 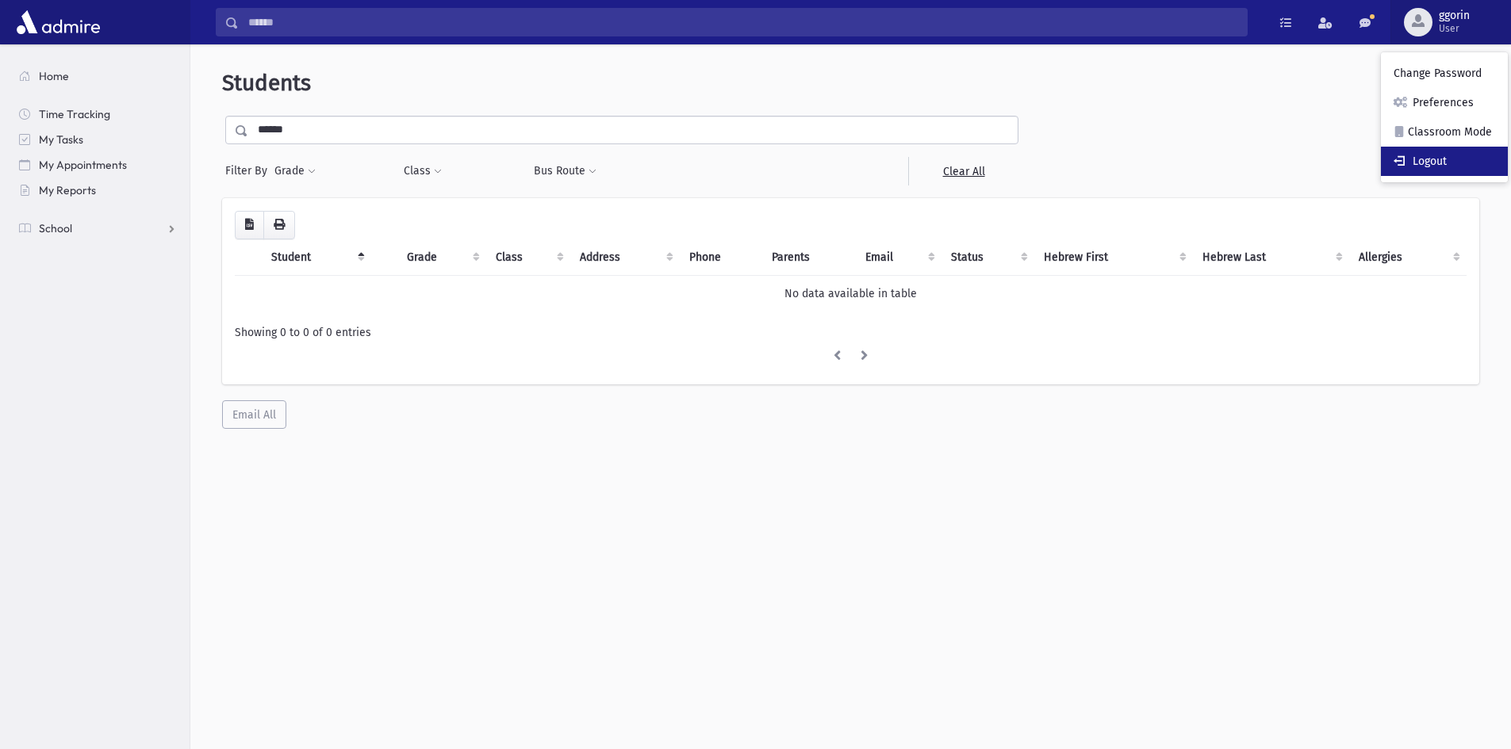 I want to click on a: Logout, so click(x=1444, y=161).